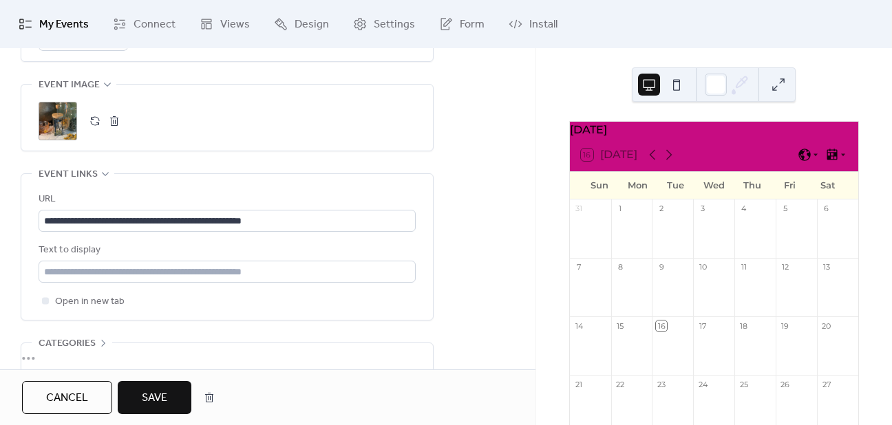 Image resolution: width=892 pixels, height=425 pixels. I want to click on div: 14, so click(579, 326).